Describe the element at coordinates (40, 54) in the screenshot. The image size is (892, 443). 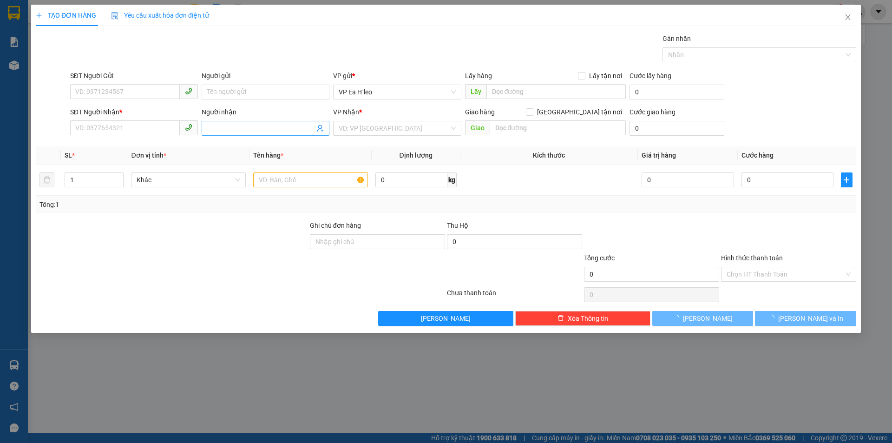
I see `div: 30.000` at that location.